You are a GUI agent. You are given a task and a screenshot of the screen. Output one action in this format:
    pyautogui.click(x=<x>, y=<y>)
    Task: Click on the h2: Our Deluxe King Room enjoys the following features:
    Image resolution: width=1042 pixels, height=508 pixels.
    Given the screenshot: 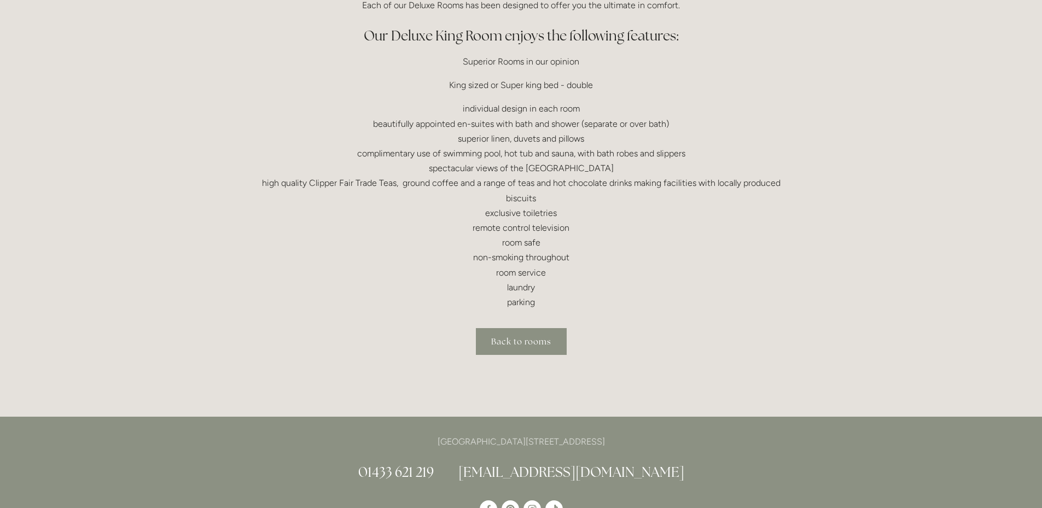 What is the action you would take?
    pyautogui.click(x=521, y=36)
    